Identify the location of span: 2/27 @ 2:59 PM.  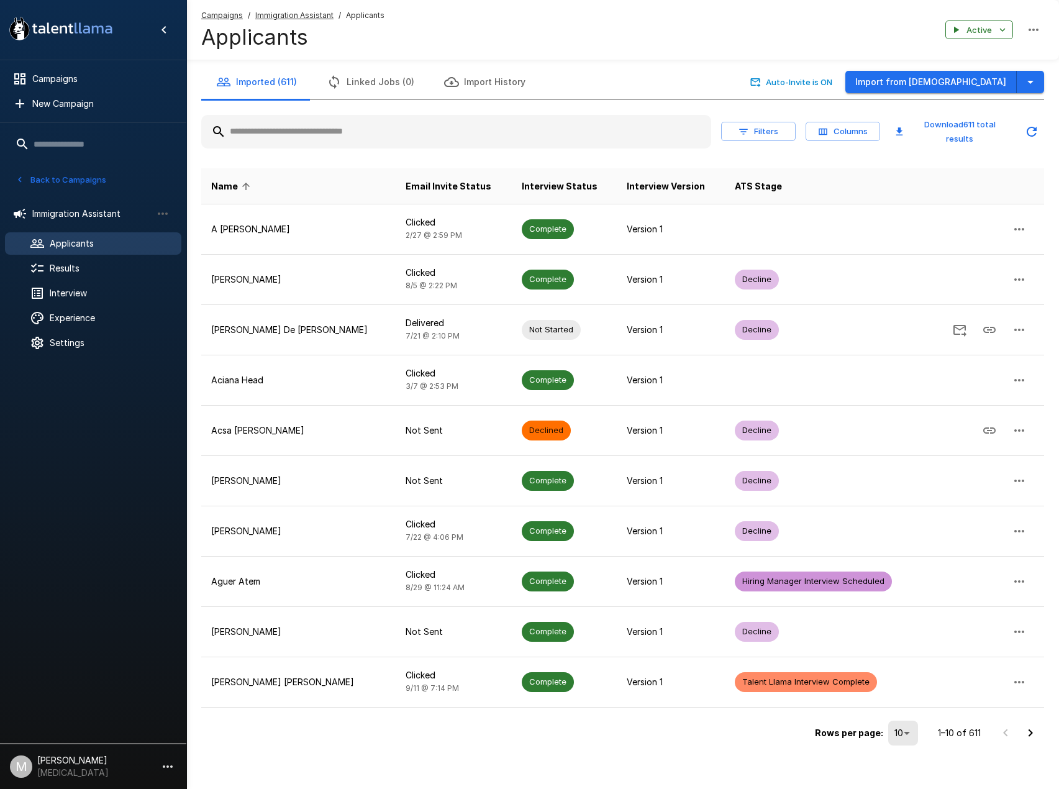
(434, 235).